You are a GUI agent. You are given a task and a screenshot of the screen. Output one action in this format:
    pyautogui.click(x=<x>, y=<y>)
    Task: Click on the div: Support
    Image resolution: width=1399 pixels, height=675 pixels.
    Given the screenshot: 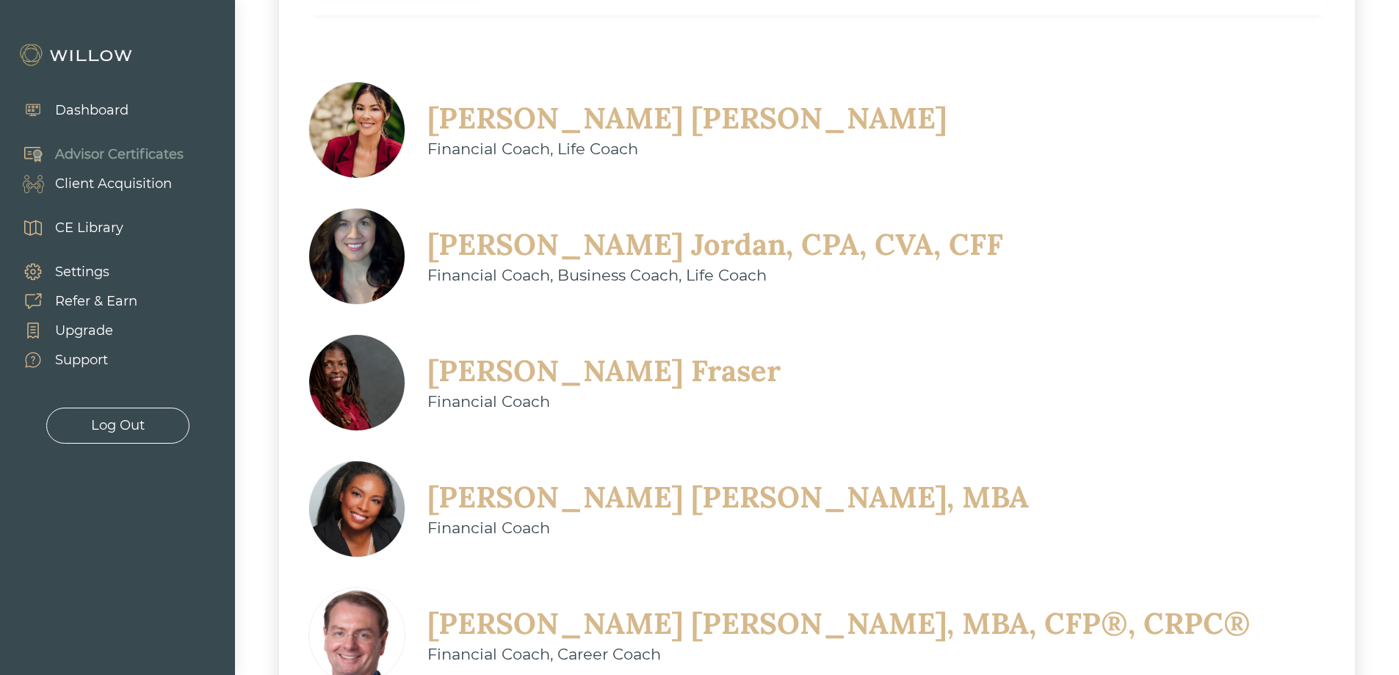 What is the action you would take?
    pyautogui.click(x=82, y=360)
    